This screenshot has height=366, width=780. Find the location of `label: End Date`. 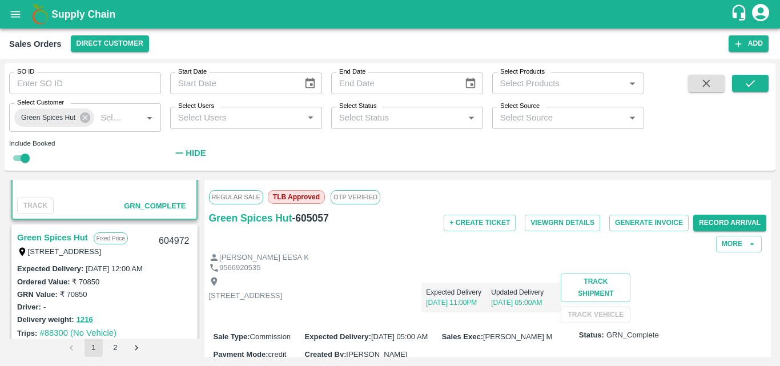

label: End Date is located at coordinates (352, 72).